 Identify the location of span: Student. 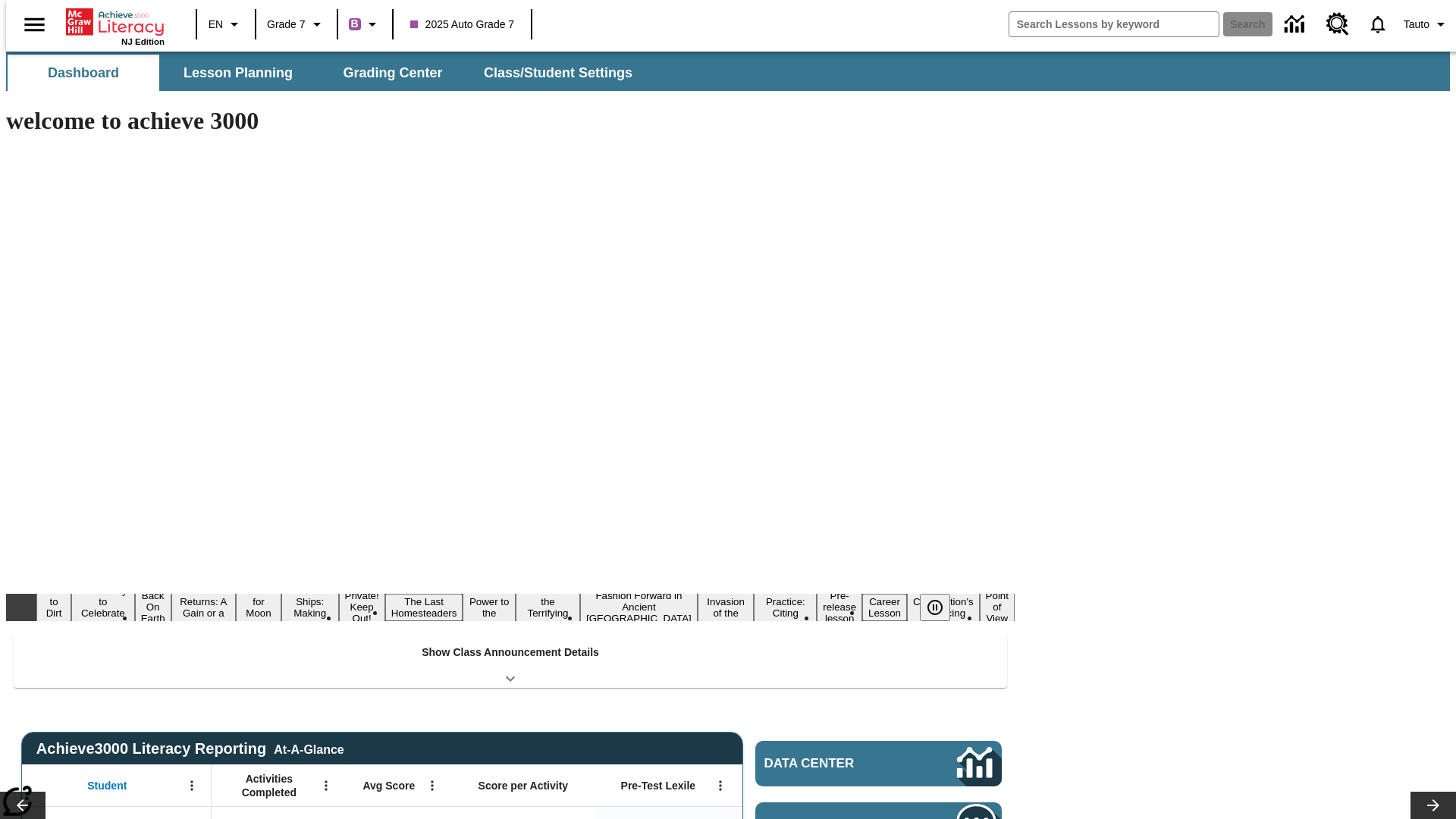
(107, 786).